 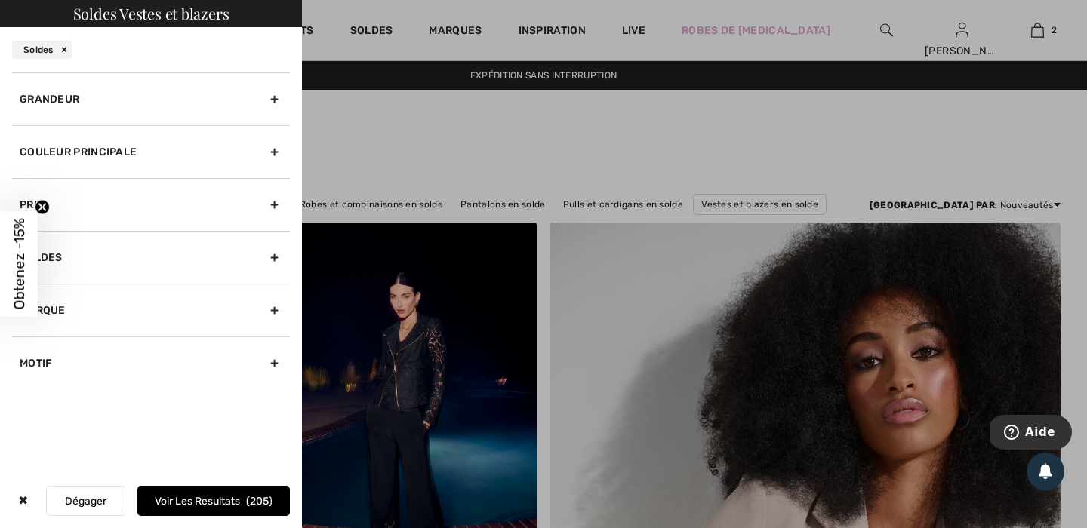 I want to click on span: Obtenez -15%, so click(x=19, y=264).